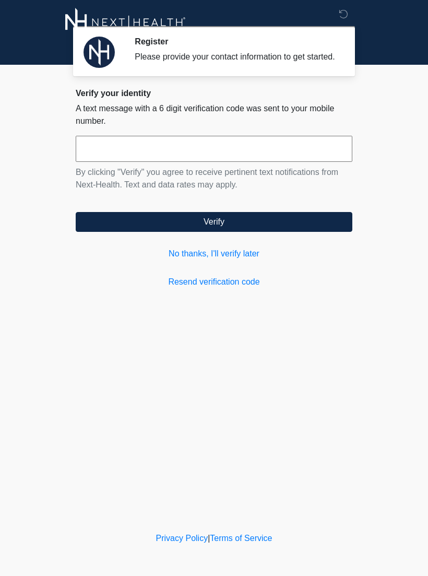 Image resolution: width=428 pixels, height=576 pixels. What do you see at coordinates (214, 115) in the screenshot?
I see `p: A text message with a 6 digit verification code was sent to your mobile number.` at bounding box center [214, 115].